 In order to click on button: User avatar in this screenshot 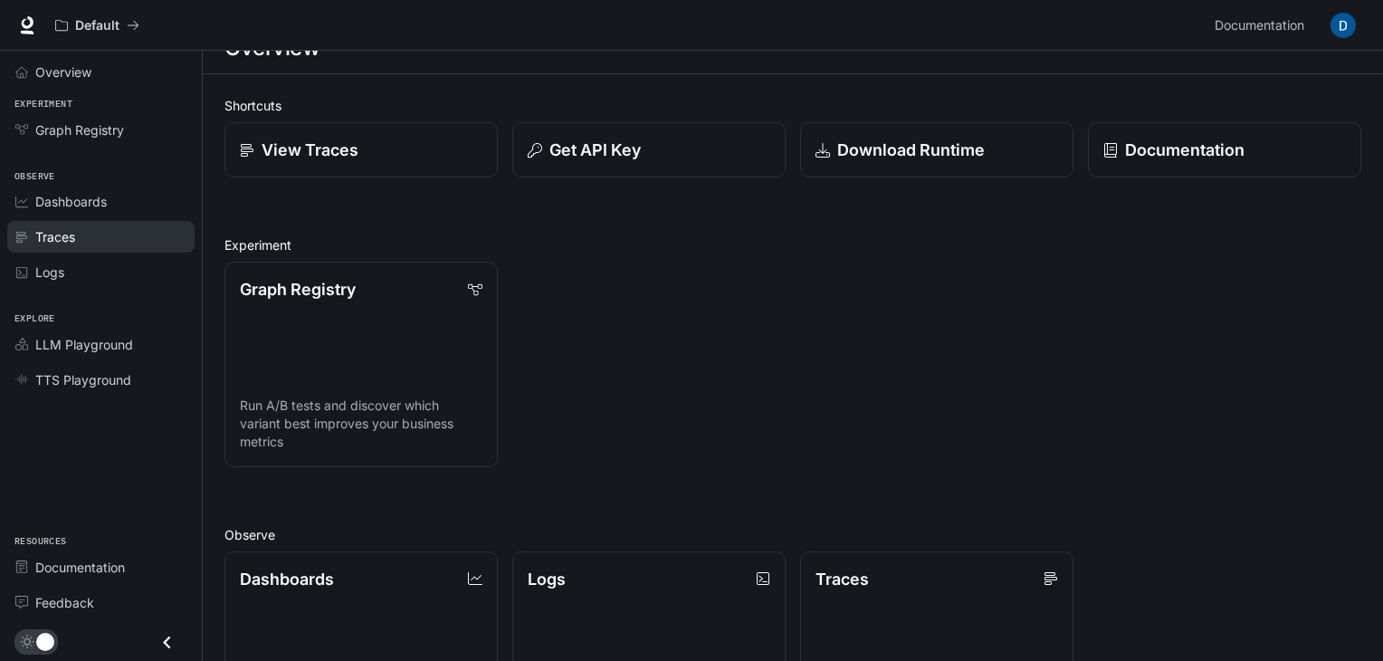, I will do `click(1343, 25)`.